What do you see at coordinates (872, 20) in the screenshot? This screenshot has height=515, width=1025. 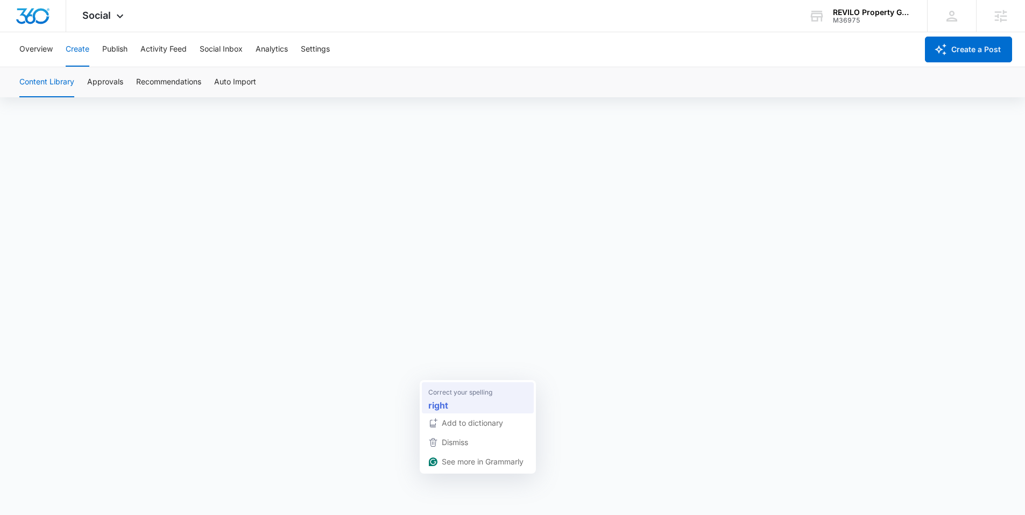 I see `div: account id` at bounding box center [872, 20].